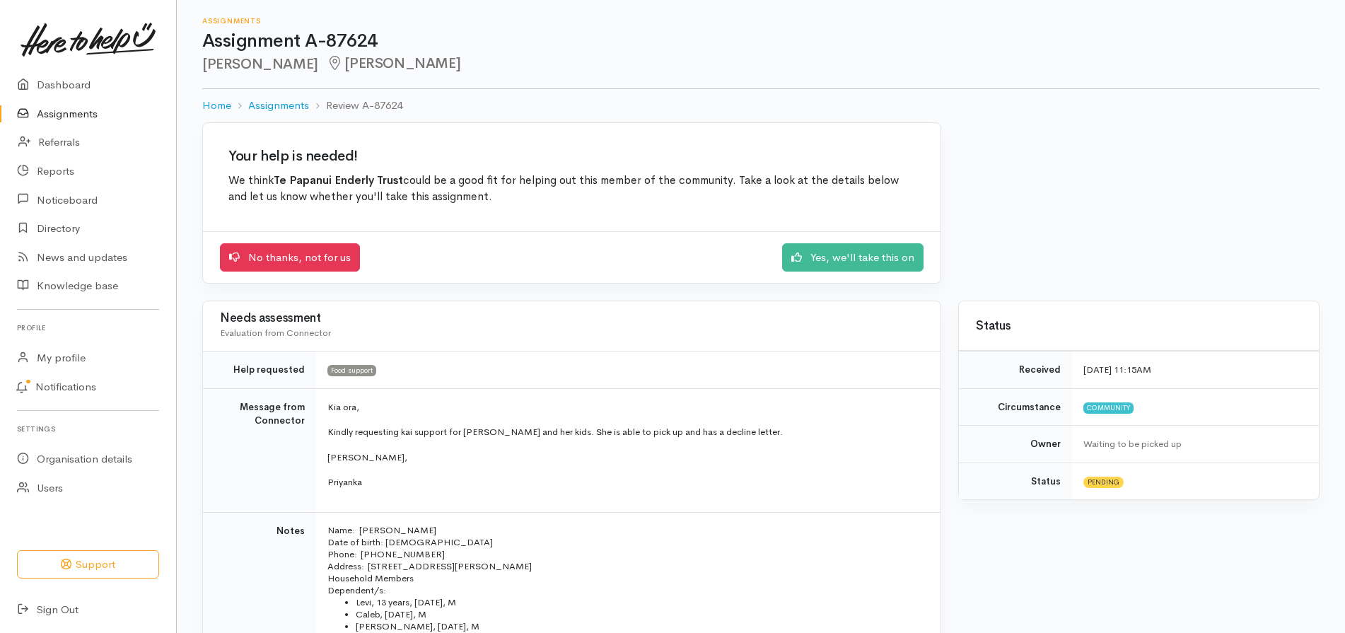 Image resolution: width=1345 pixels, height=633 pixels. What do you see at coordinates (571, 318) in the screenshot?
I see `h3: Needs assessment` at bounding box center [571, 318].